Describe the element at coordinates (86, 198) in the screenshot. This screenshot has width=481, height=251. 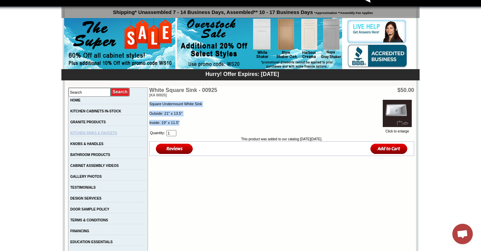
I see `a: DESIGN SERVICES` at that location.